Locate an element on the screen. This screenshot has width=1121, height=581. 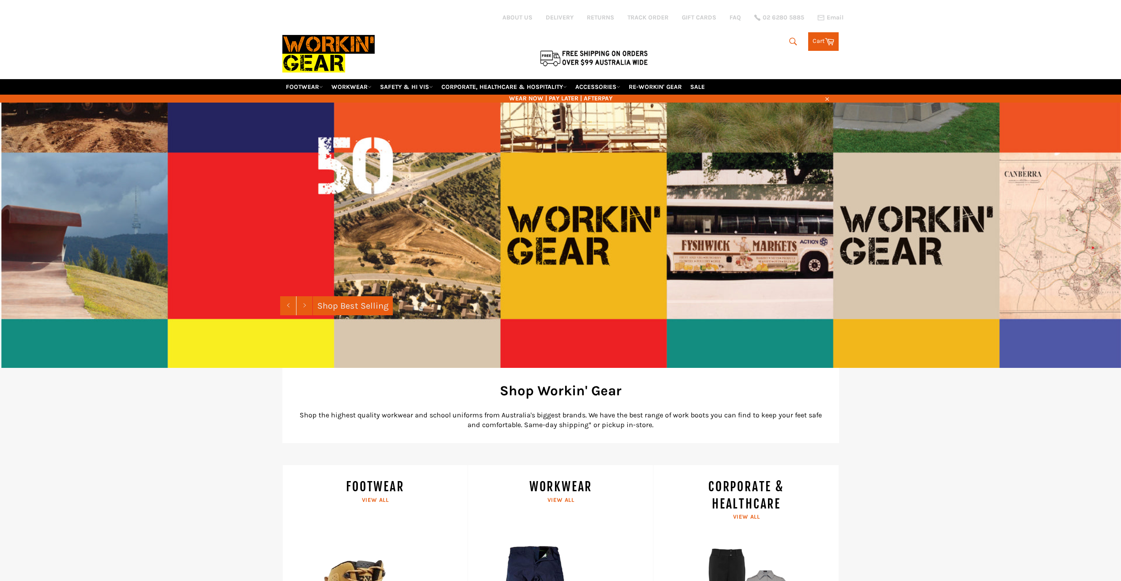
a: FAQ is located at coordinates (735, 17).